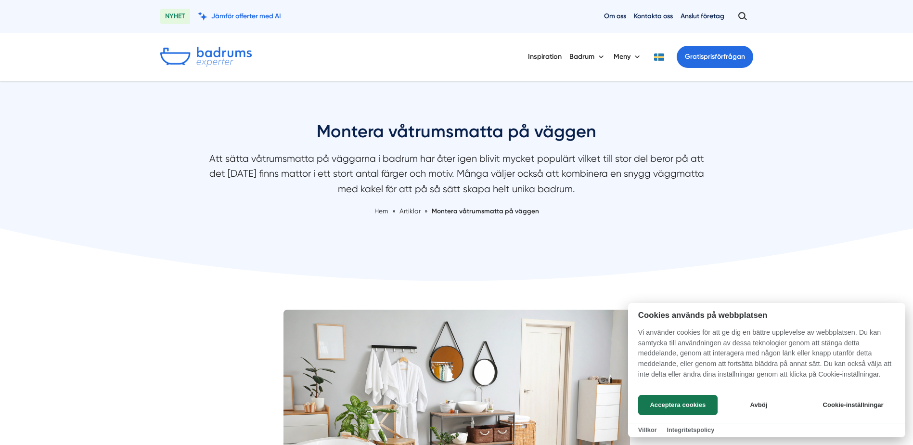  What do you see at coordinates (647, 429) in the screenshot?
I see `a: Villkor` at bounding box center [647, 429].